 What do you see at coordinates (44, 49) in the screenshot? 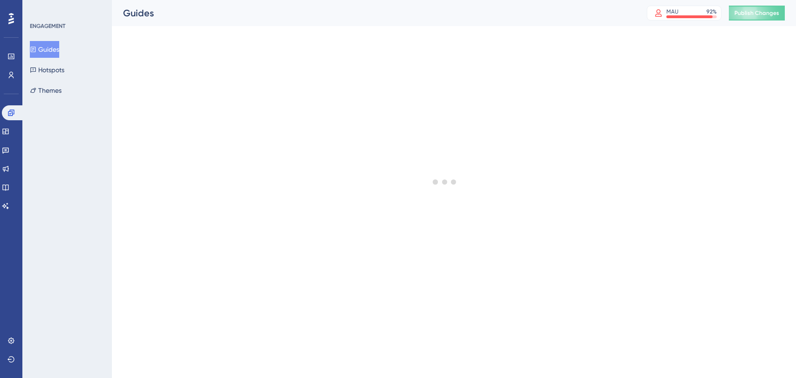
I see `button: Guides` at bounding box center [44, 49].